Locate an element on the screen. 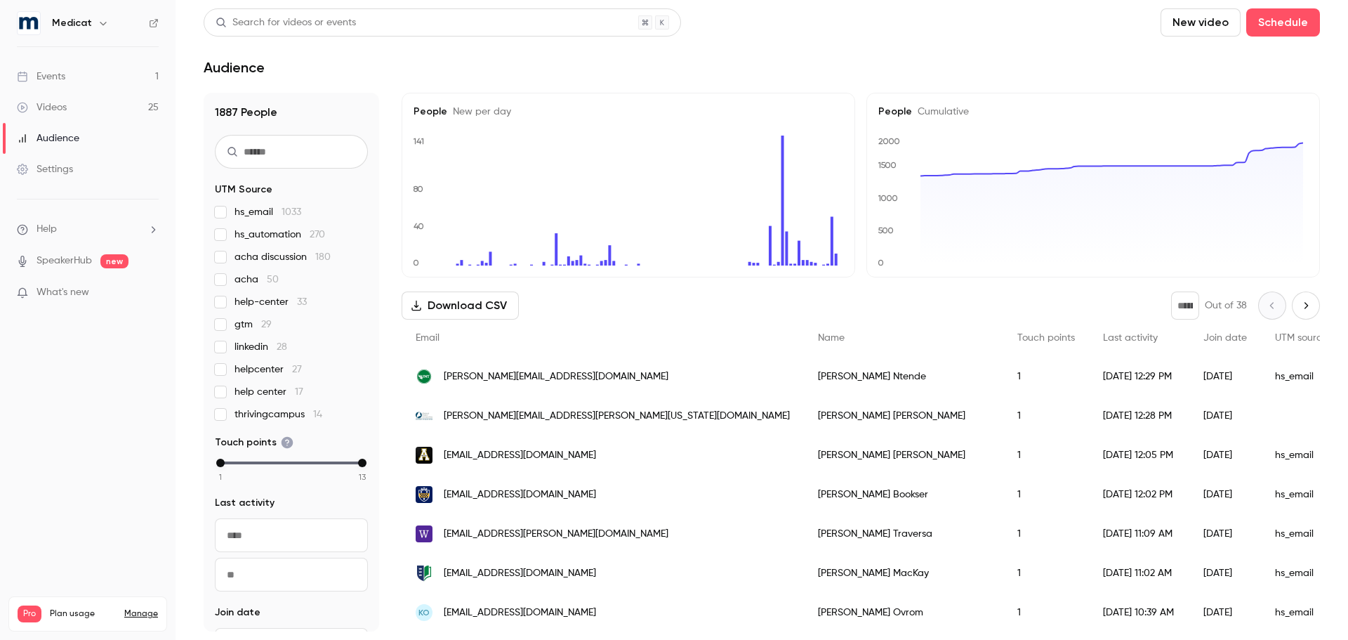 The width and height of the screenshot is (1348, 640). text: 80 is located at coordinates (418, 189).